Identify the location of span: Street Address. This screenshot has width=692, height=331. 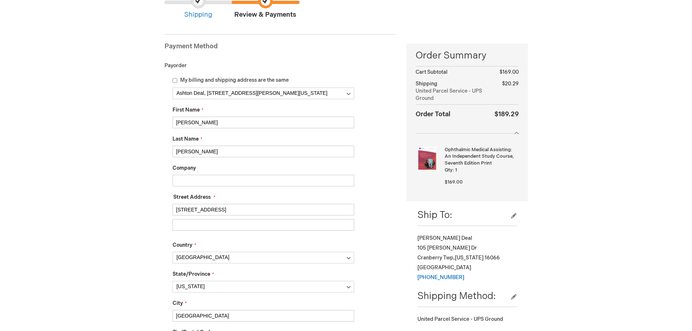
(192, 197).